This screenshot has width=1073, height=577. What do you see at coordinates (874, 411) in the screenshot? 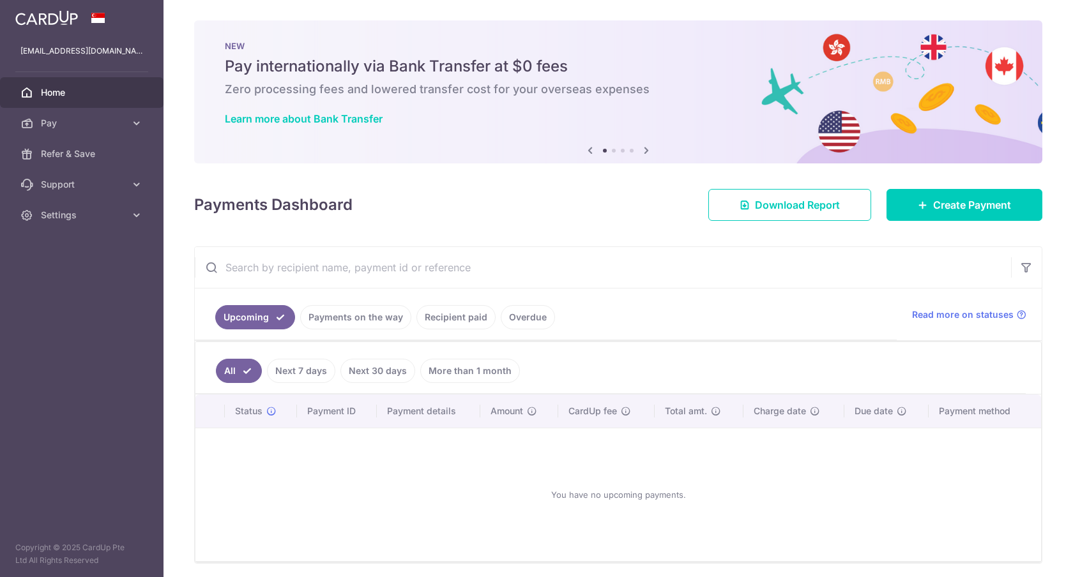
I see `span: Due date` at bounding box center [874, 411].